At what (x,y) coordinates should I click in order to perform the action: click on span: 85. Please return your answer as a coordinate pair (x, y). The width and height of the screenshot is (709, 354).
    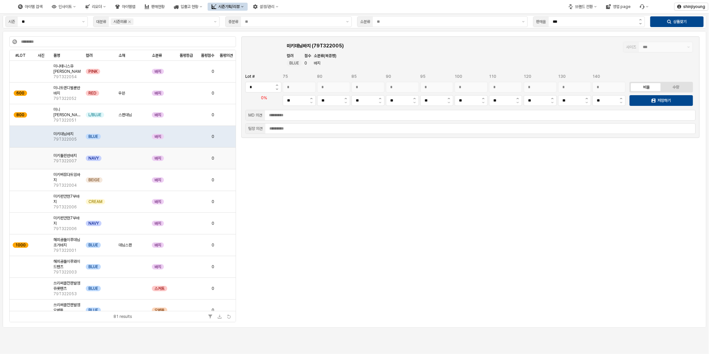
    Looking at the image, I should click on (354, 76).